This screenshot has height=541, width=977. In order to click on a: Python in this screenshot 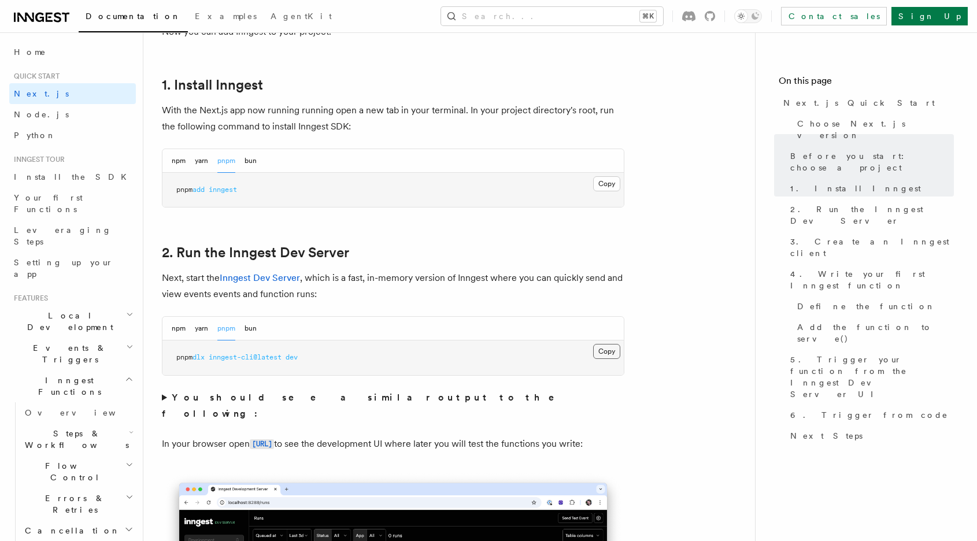, I will do `click(72, 135)`.